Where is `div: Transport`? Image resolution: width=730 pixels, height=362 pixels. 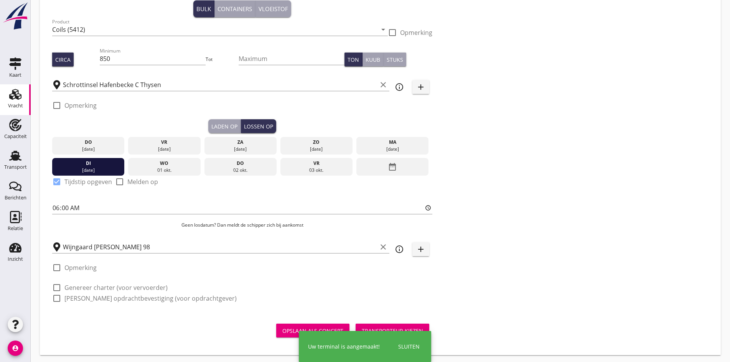 div: Transport is located at coordinates (15, 167).